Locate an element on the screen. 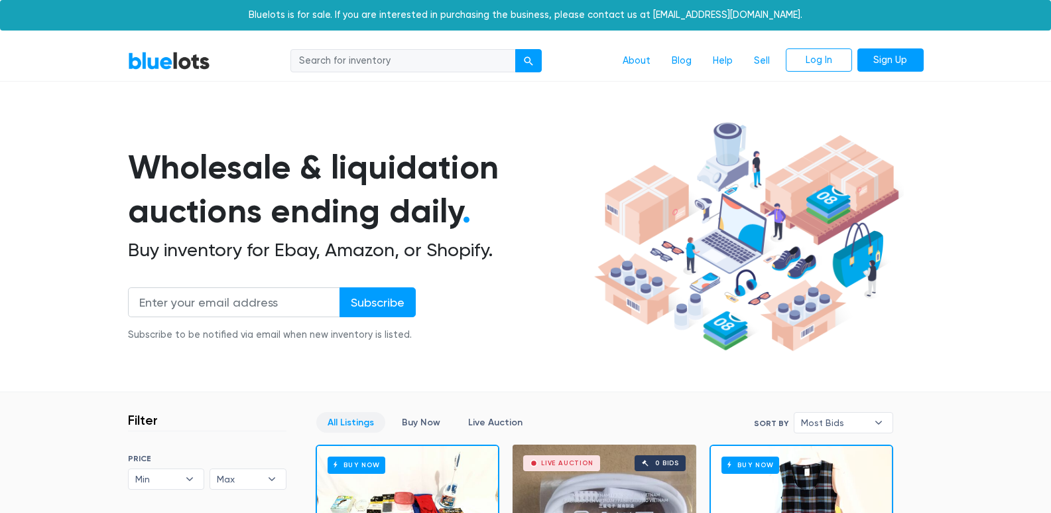 The image size is (1051, 513). a: Log In is located at coordinates (819, 60).